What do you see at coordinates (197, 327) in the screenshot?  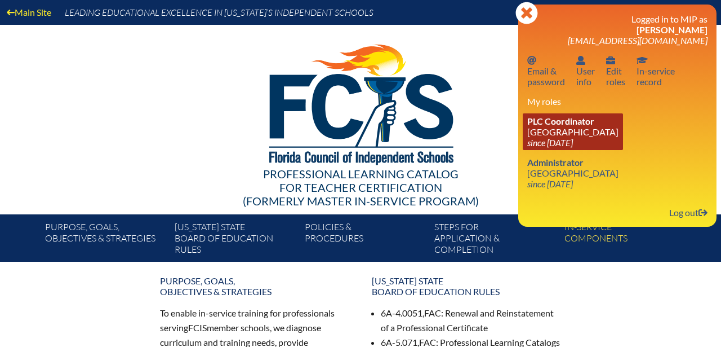 I see `span: FCIS` at bounding box center [197, 327].